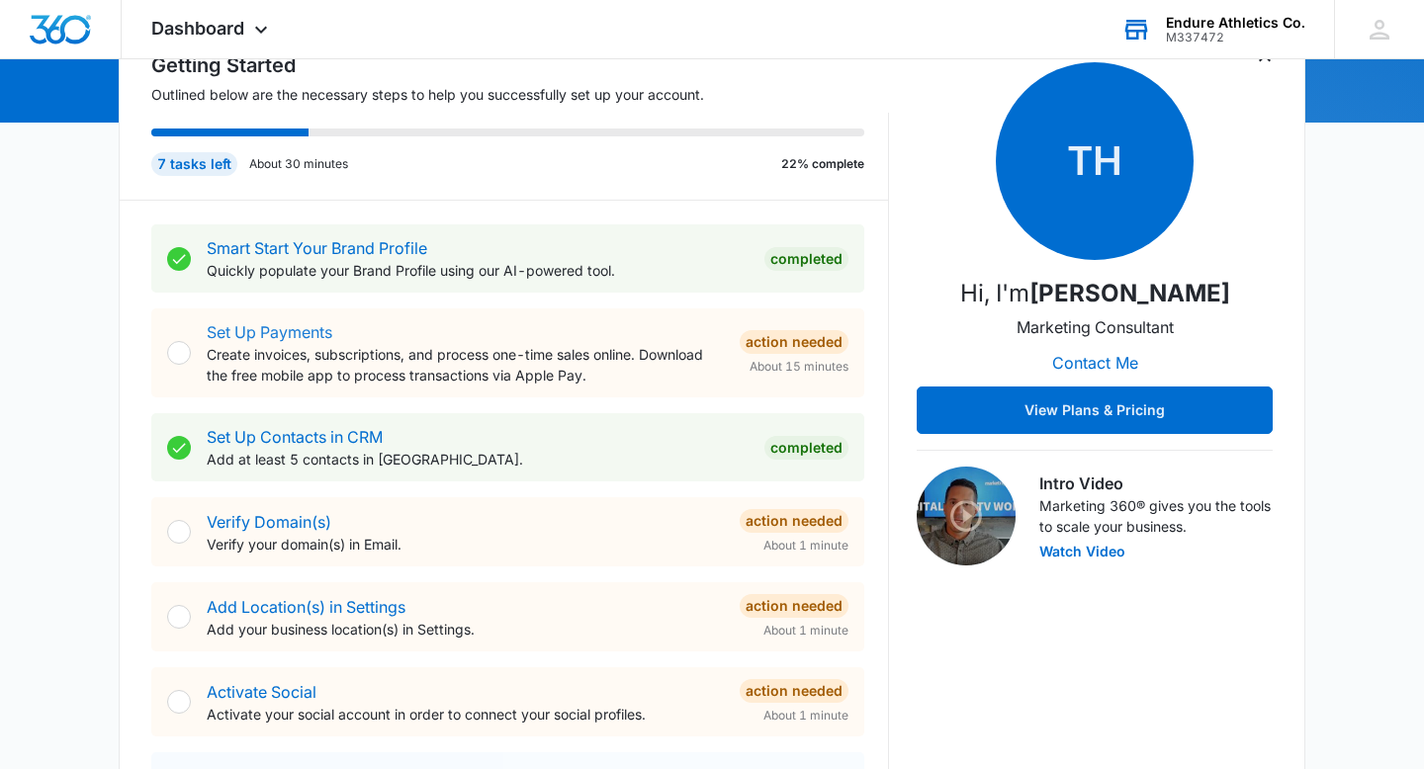 This screenshot has width=1424, height=769. I want to click on a: Smart Start Your Brand Profile, so click(316, 248).